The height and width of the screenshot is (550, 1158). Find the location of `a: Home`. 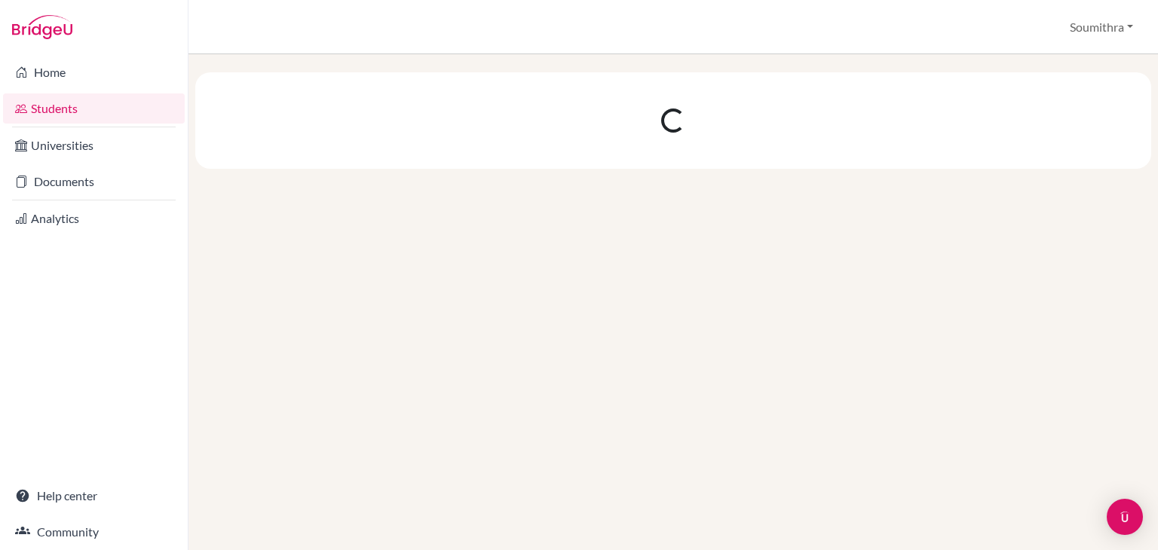

a: Home is located at coordinates (93, 72).